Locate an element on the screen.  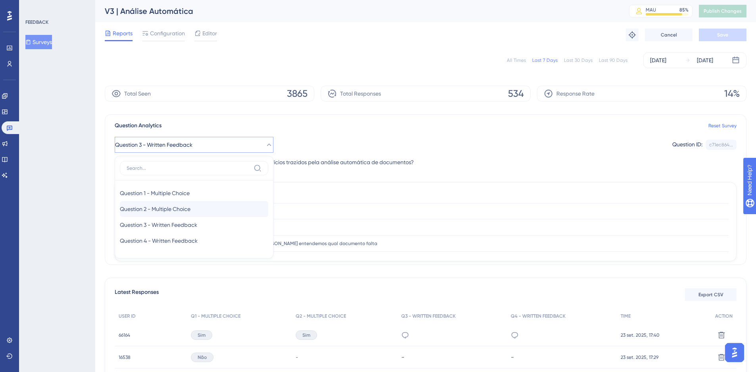
span: Q4 - WRITTEN FEEDBACK is located at coordinates (538, 316).